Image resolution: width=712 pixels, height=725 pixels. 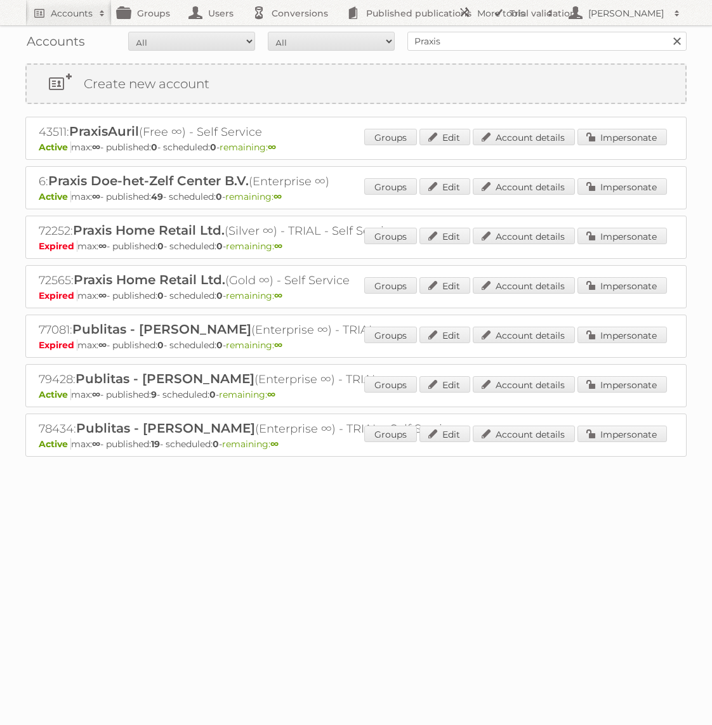 What do you see at coordinates (261, 231) in the screenshot?
I see `h2: 72252: (Silver ∞) - TRIAL - Self Service` at bounding box center [261, 231].